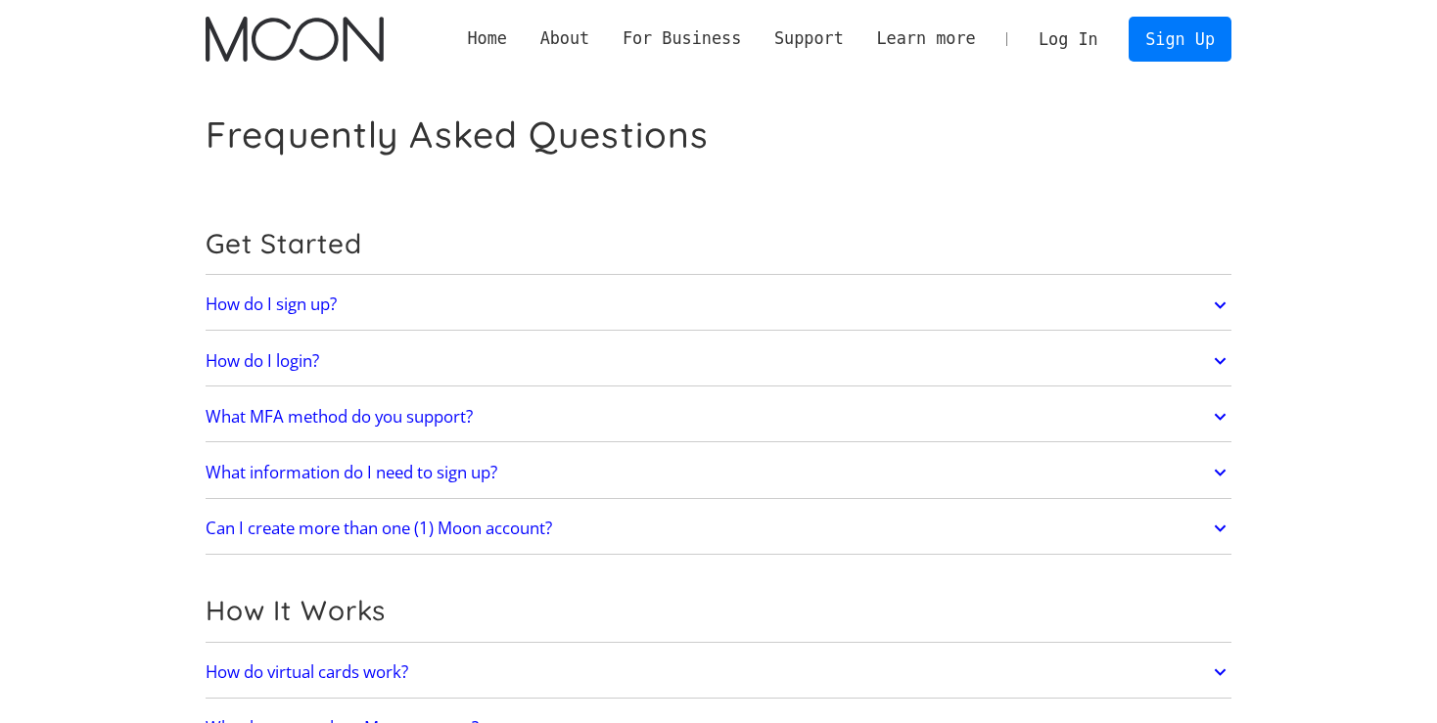 This screenshot has width=1437, height=723. Describe the element at coordinates (1180, 38) in the screenshot. I see `a: Sign Up` at that location.